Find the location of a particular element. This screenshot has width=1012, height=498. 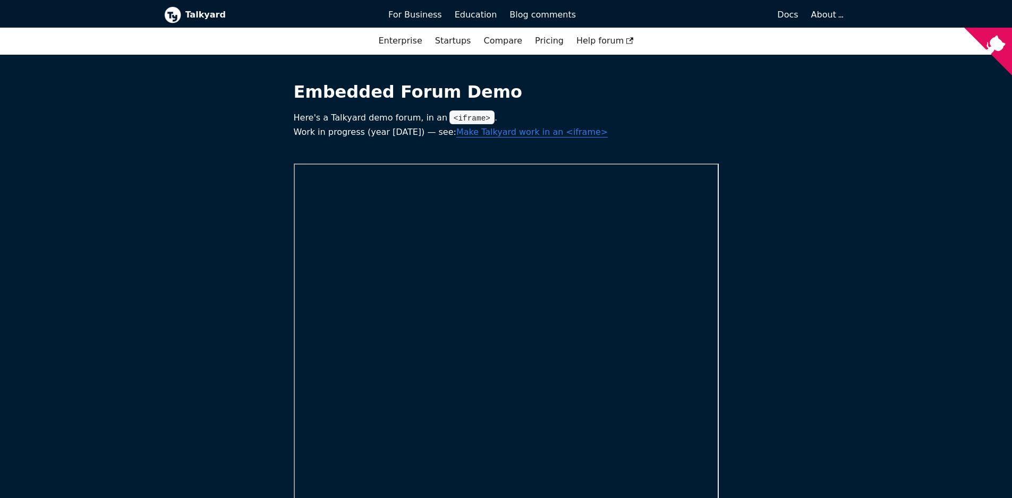

a: Talkyard logoTalkyard is located at coordinates (269, 15).